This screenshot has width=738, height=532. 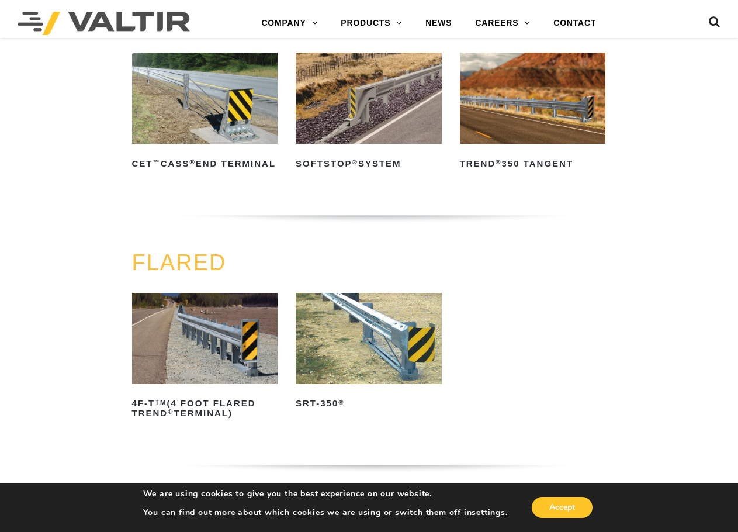 What do you see at coordinates (205, 164) in the screenshot?
I see `h2: CET CASS End Terminal` at bounding box center [205, 164].